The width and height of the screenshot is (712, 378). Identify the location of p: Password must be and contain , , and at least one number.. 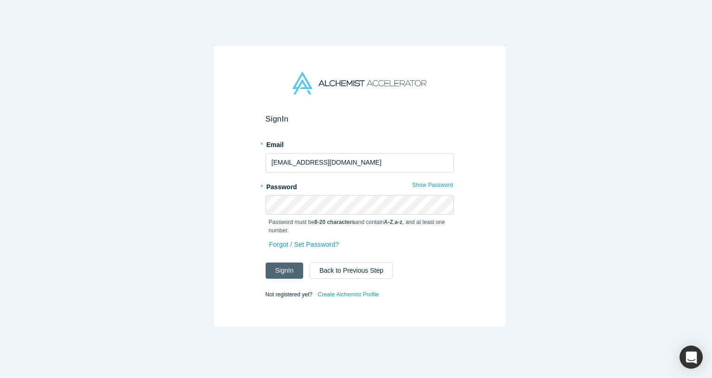
(360, 226).